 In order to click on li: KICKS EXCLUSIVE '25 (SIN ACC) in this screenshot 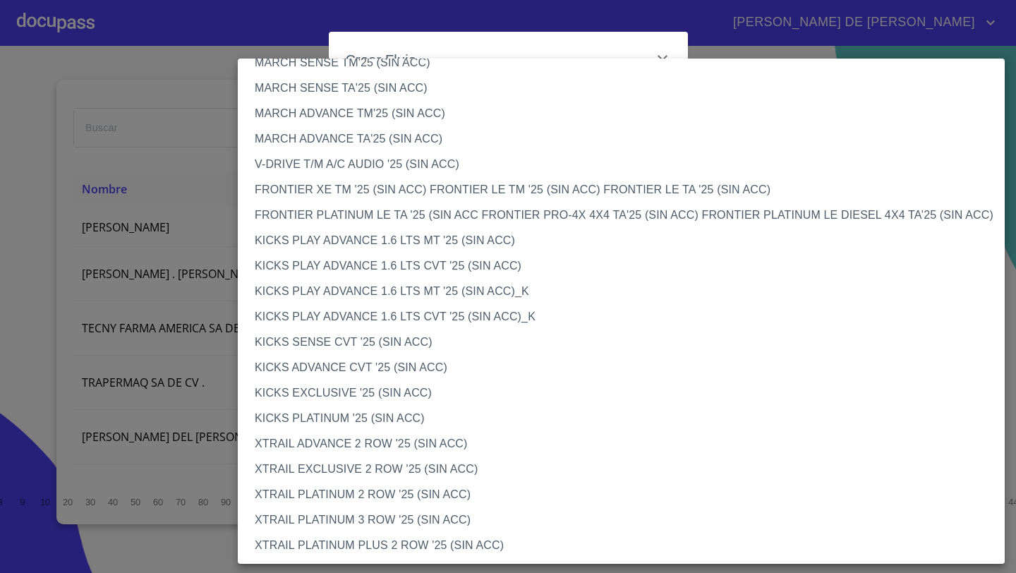, I will do `click(621, 393)`.